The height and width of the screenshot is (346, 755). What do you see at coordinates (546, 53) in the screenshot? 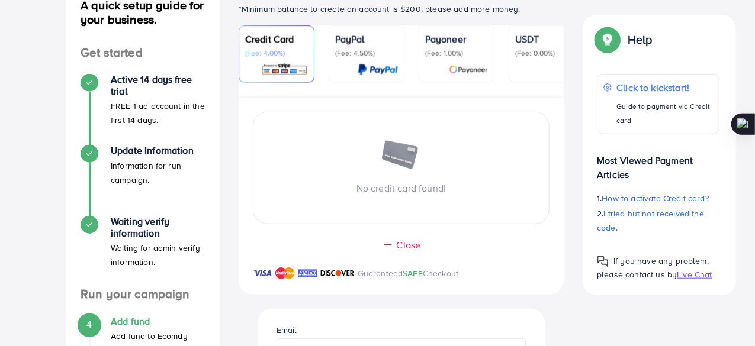
I see `p: (Fee: 0.00%)` at bounding box center [546, 53].